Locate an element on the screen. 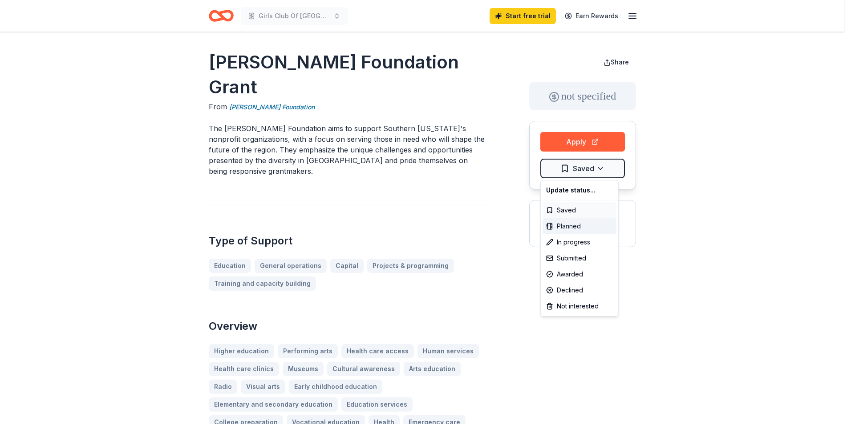 This screenshot has height=424, width=851. div: Update status... is located at coordinates (579, 190).